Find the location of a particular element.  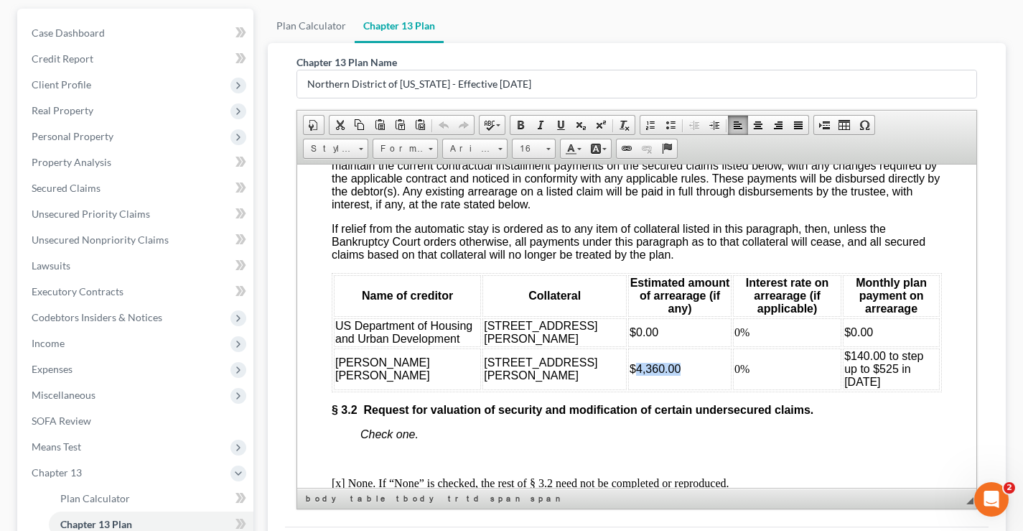

label: Chapter 13 Plan Name is located at coordinates (347, 62).